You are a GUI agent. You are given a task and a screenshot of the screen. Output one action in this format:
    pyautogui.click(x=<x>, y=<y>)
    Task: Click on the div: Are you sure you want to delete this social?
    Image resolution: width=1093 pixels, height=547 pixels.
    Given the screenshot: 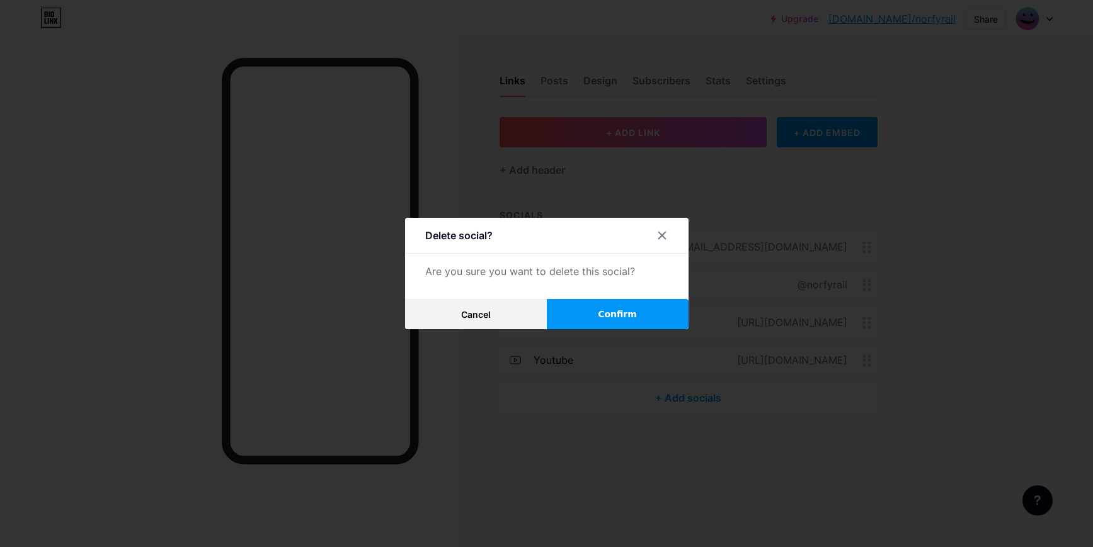 What is the action you would take?
    pyautogui.click(x=547, y=272)
    